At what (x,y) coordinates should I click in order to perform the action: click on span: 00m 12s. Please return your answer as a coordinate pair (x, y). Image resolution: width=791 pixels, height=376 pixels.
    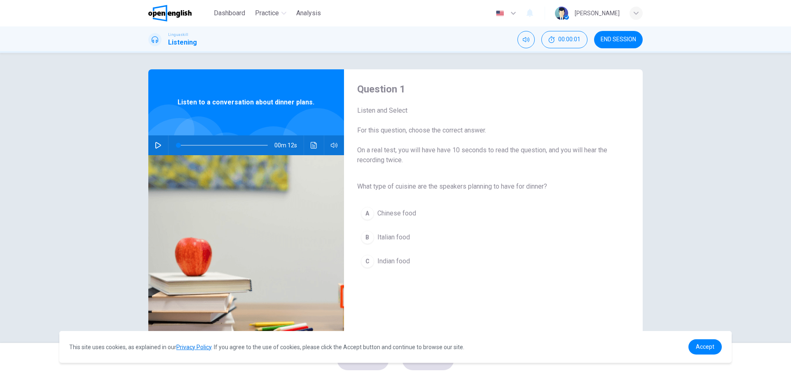
    Looking at the image, I should click on (289, 145).